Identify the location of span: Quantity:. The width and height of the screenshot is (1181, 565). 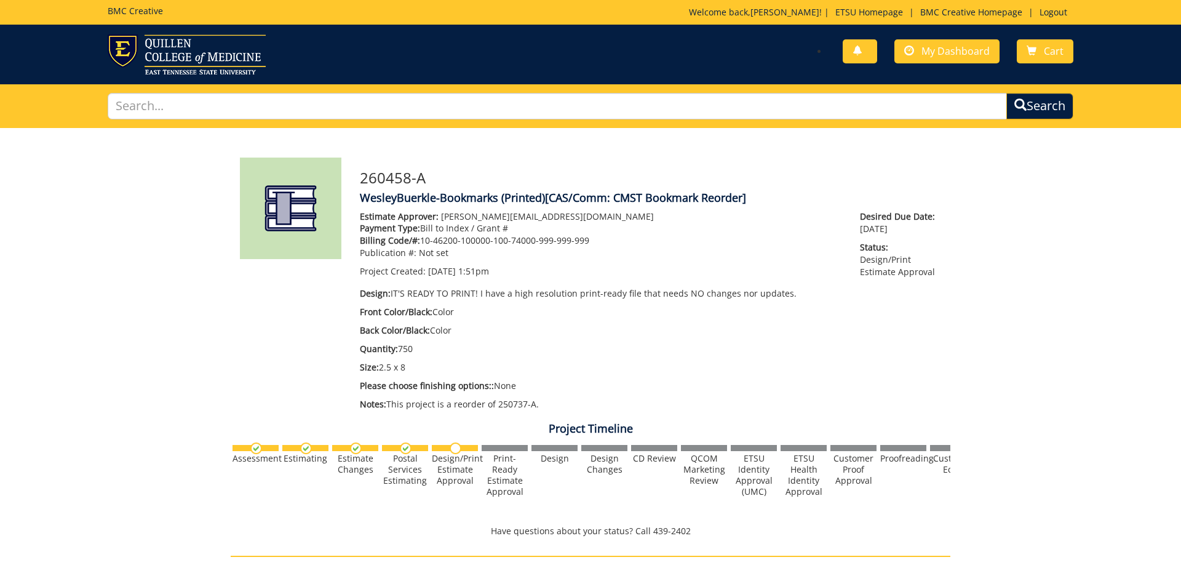
(379, 348).